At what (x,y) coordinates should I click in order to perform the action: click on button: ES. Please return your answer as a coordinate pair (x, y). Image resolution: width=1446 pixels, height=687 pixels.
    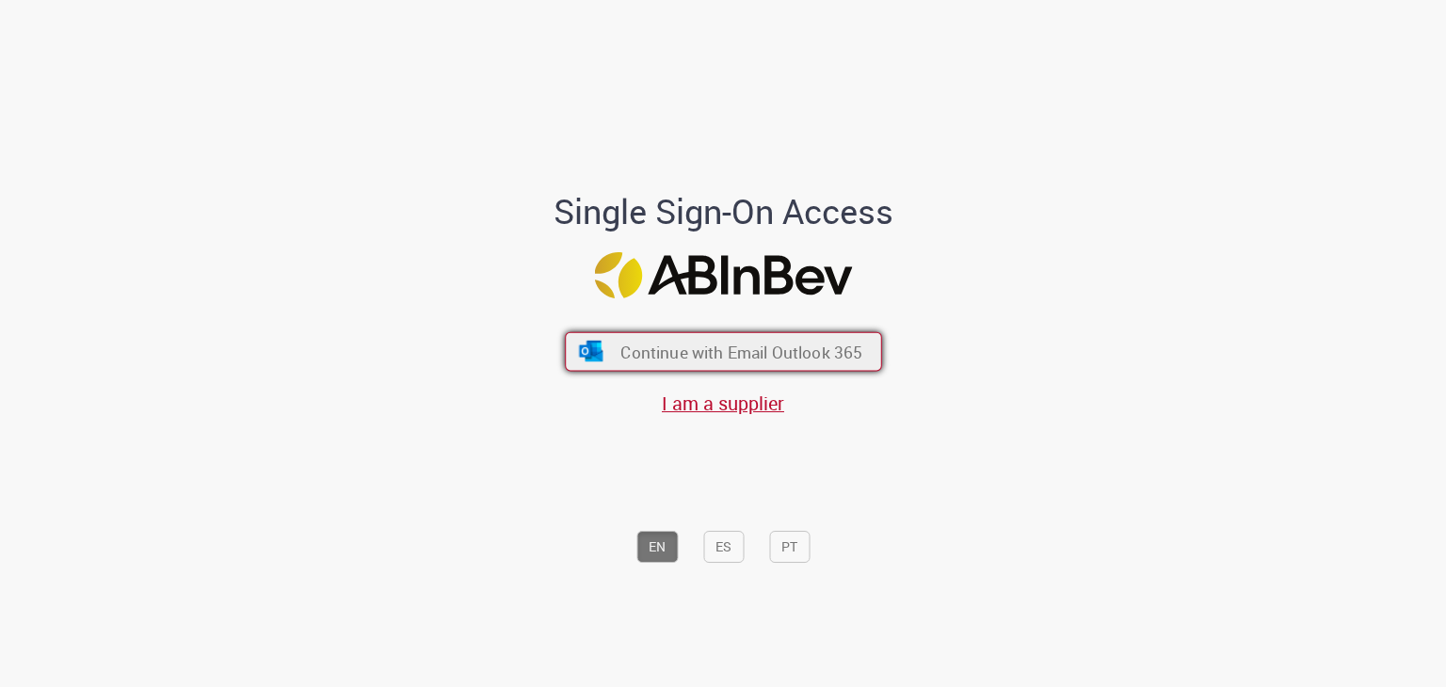
    Looking at the image, I should click on (723, 547).